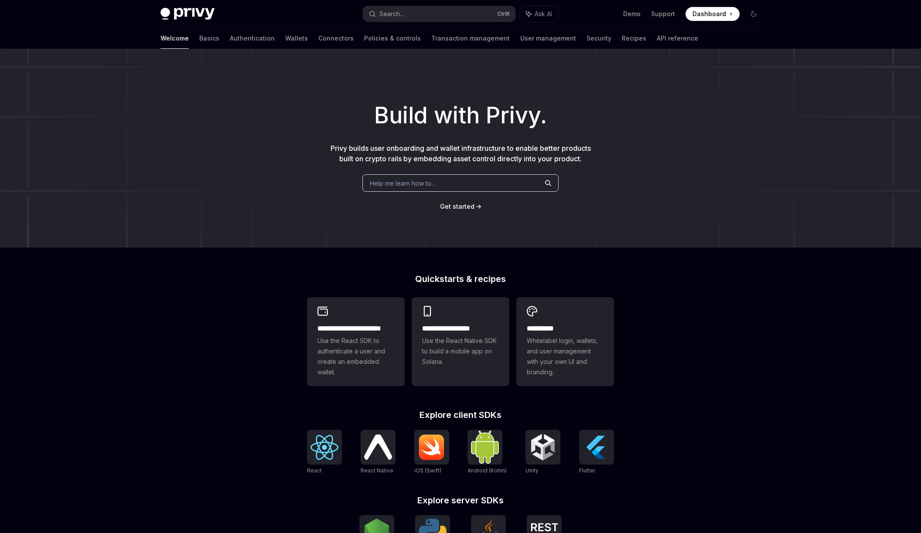 The height and width of the screenshot is (533, 921). I want to click on a: Welcome, so click(174, 38).